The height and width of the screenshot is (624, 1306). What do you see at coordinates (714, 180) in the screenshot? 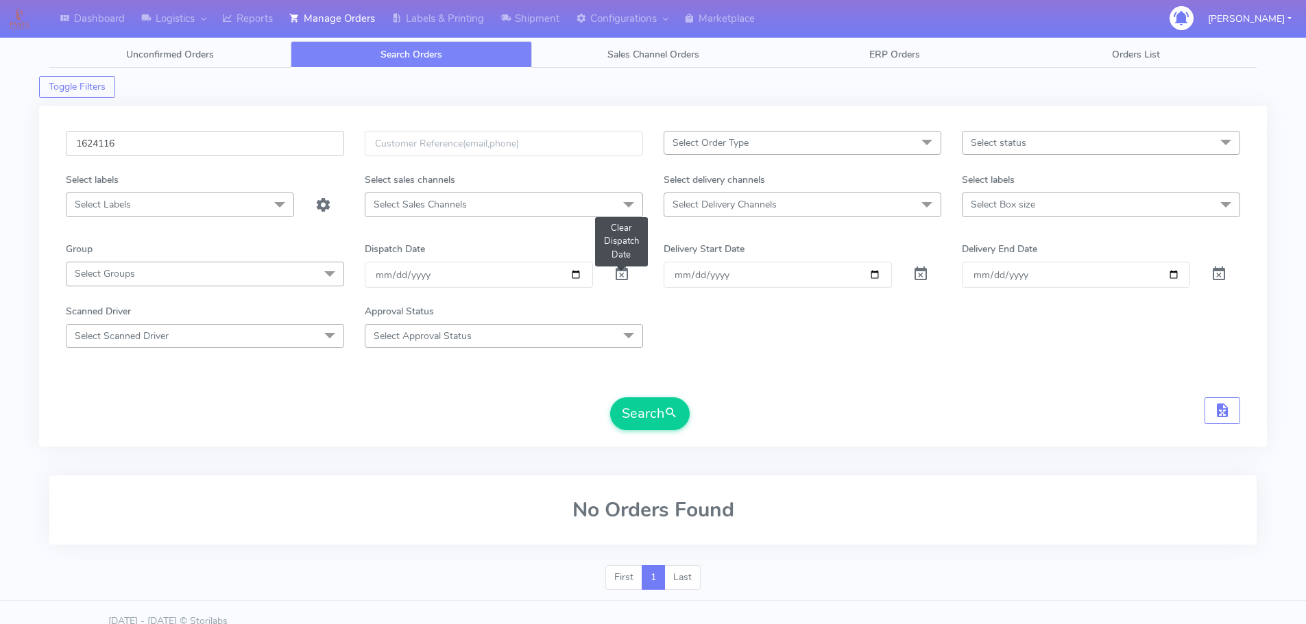
I see `label: Select delivery channels` at bounding box center [714, 180].